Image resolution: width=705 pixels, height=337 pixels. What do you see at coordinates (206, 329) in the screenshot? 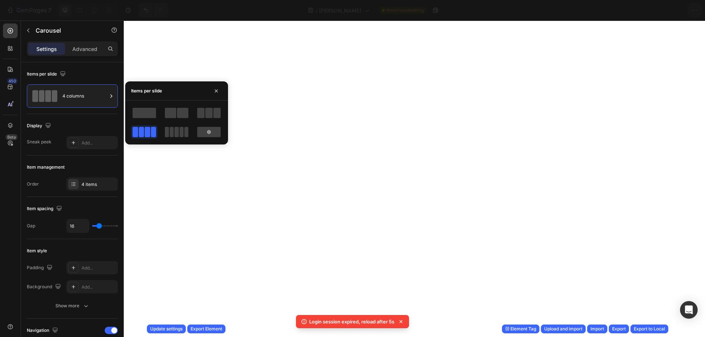
I see `div: Export Element` at bounding box center [206, 329].